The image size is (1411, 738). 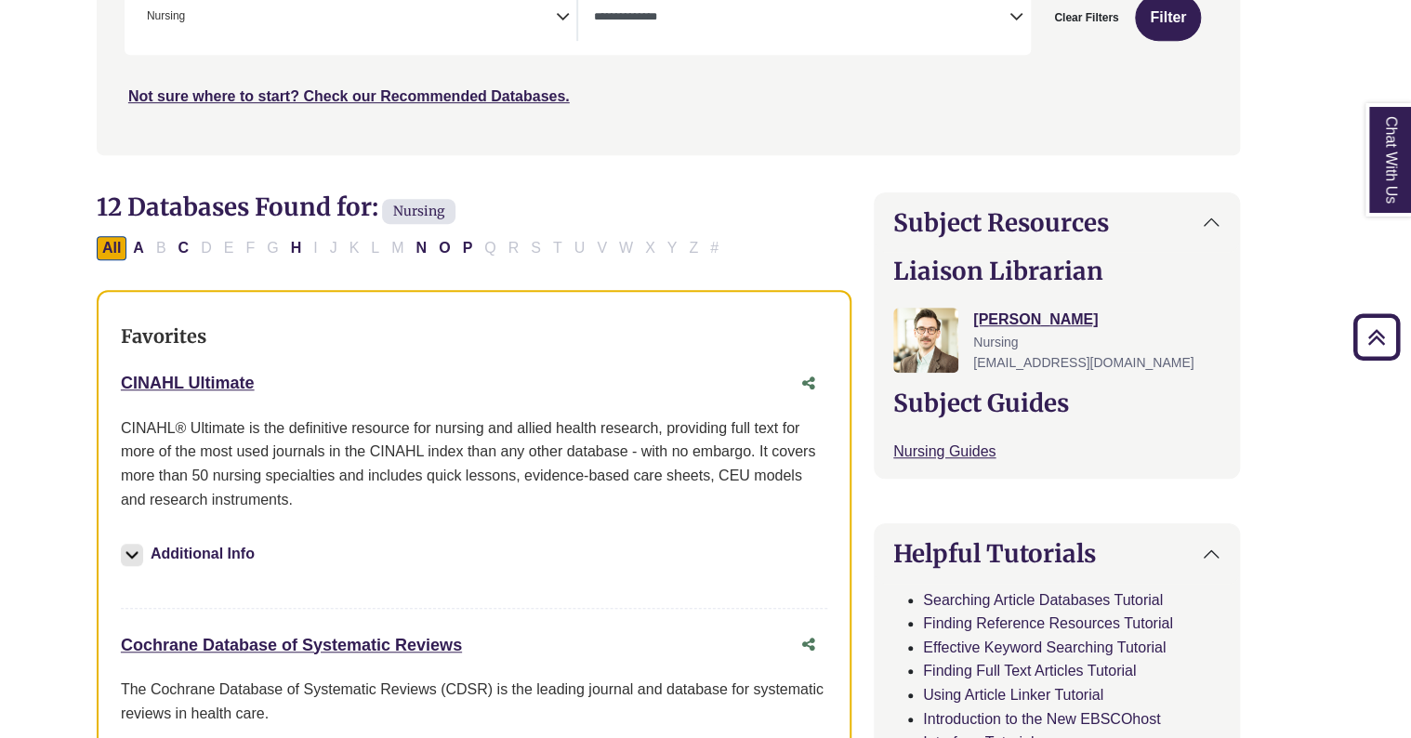 I want to click on a: Cochrane Database of Systematic Reviews, so click(x=291, y=645).